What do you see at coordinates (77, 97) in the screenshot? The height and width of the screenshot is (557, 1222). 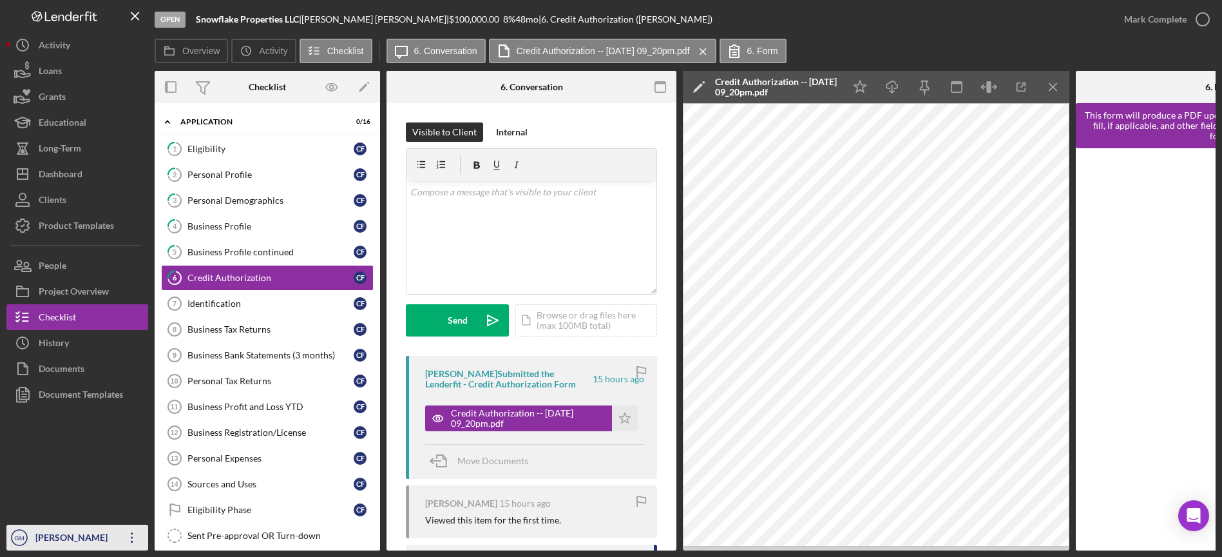 I see `a: Grants` at bounding box center [77, 97].